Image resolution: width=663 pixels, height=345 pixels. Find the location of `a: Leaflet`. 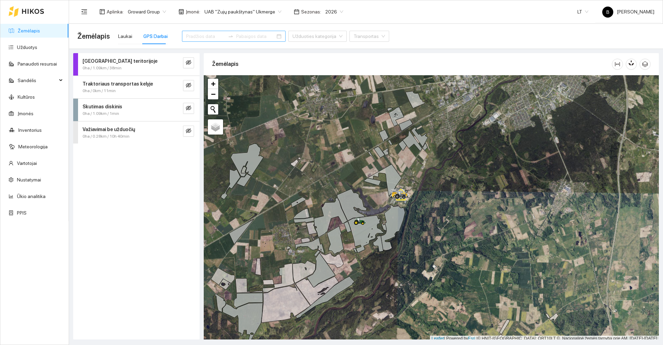

a: Leaflet is located at coordinates (438, 339).